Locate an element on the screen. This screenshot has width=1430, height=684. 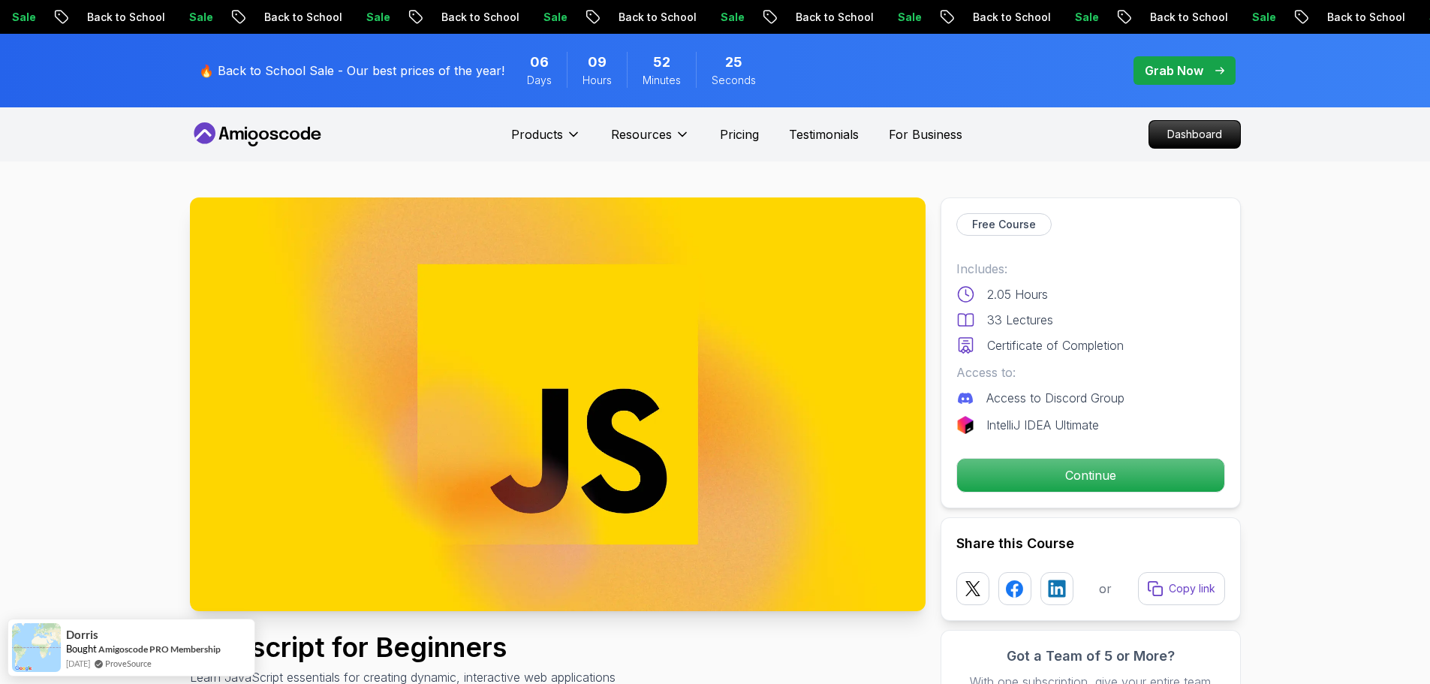
img: provesource social proof notification image is located at coordinates (36, 647).